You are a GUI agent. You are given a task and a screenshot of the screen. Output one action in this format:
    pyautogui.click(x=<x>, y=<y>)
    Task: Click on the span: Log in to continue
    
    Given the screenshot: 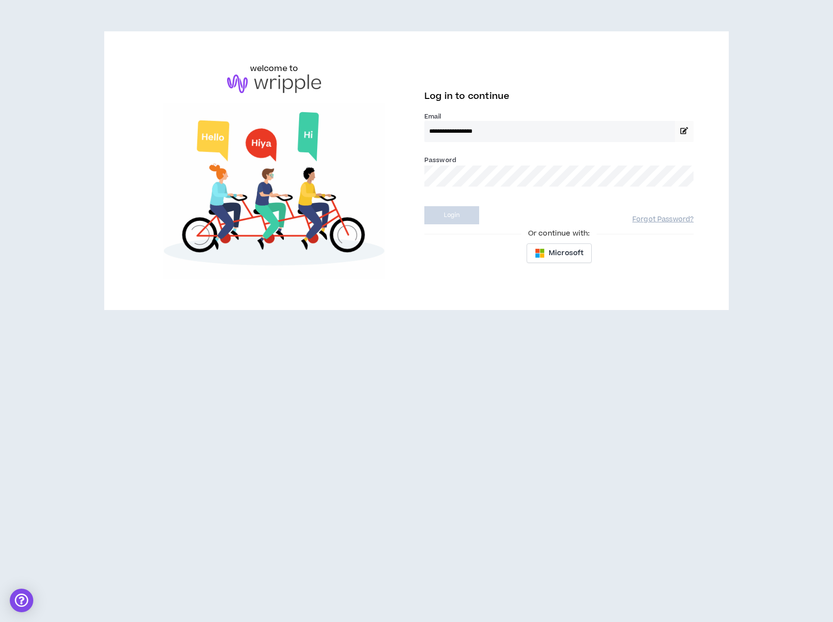 What is the action you would take?
    pyautogui.click(x=467, y=96)
    